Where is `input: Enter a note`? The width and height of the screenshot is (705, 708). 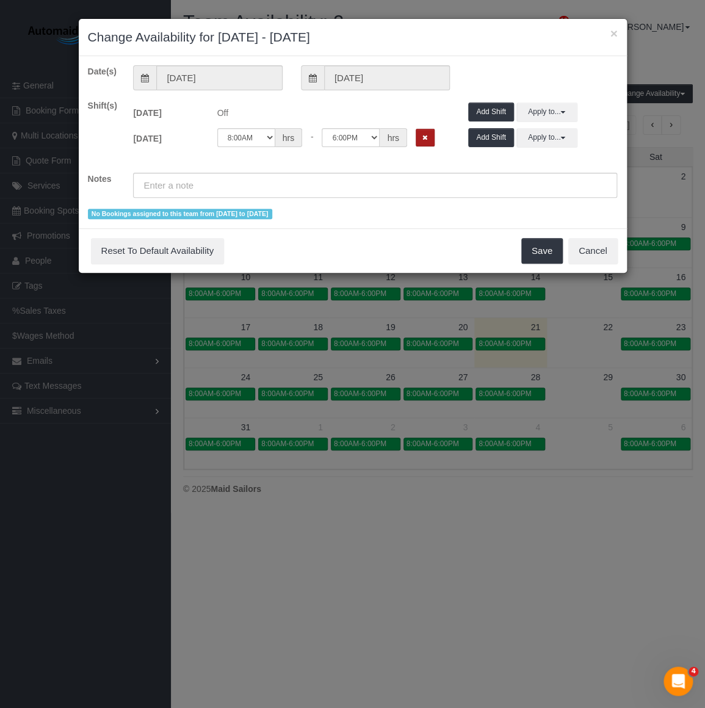
input: Enter a note is located at coordinates (375, 185).